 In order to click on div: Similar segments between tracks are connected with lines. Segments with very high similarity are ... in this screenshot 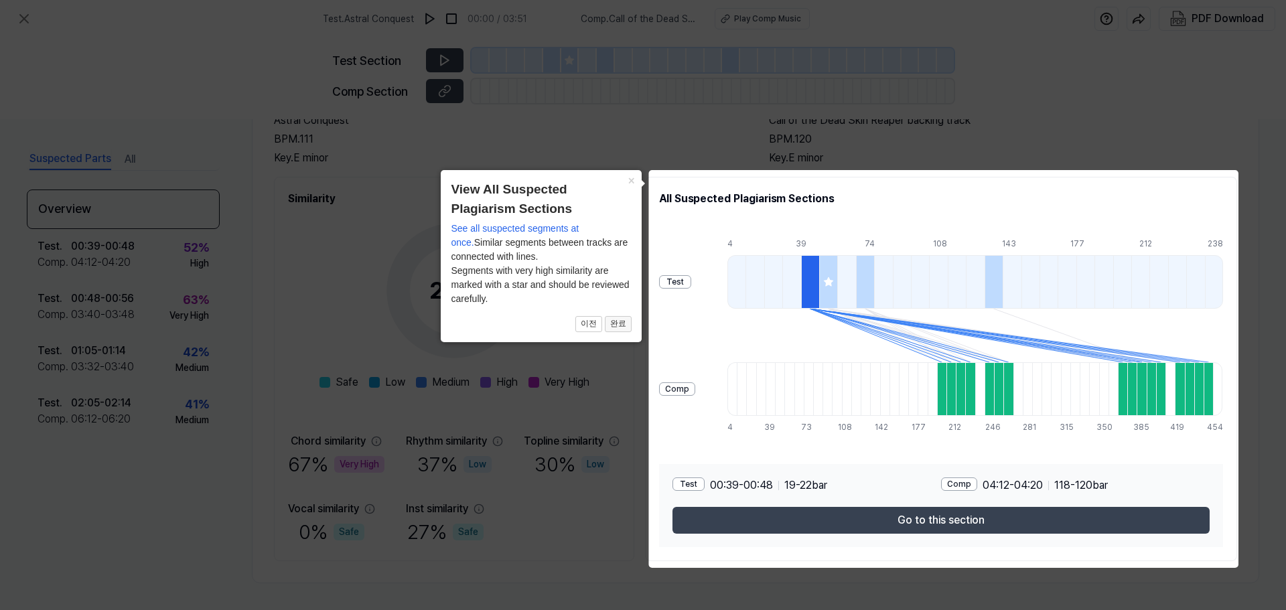, I will do `click(541, 264)`.